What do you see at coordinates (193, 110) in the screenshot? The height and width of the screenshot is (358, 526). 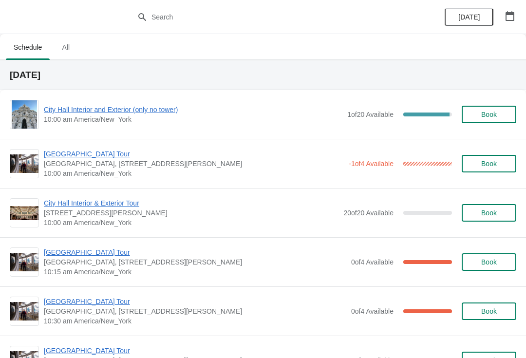 I see `span: City Hall Interior and Exterior (only no tower)` at bounding box center [193, 110].